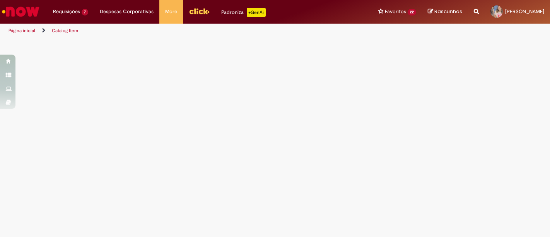 The width and height of the screenshot is (550, 237). What do you see at coordinates (126, 12) in the screenshot?
I see `span: Despesas Corporativas` at bounding box center [126, 12].